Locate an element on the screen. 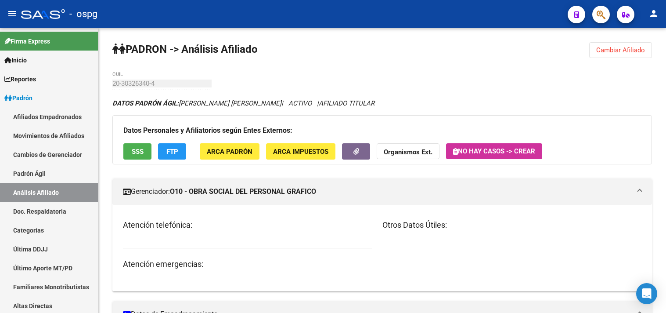 This screenshot has width=666, height=313. strong: Organismos Ext. is located at coordinates (408, 152).